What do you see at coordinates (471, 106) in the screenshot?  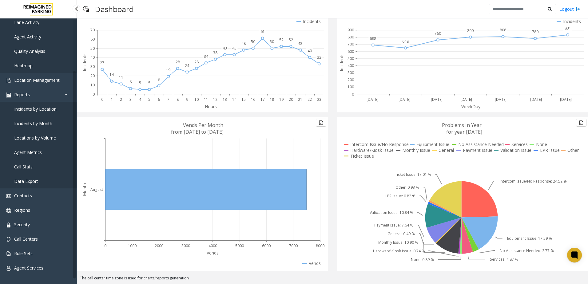 I see `text: WeekDay` at bounding box center [471, 106].